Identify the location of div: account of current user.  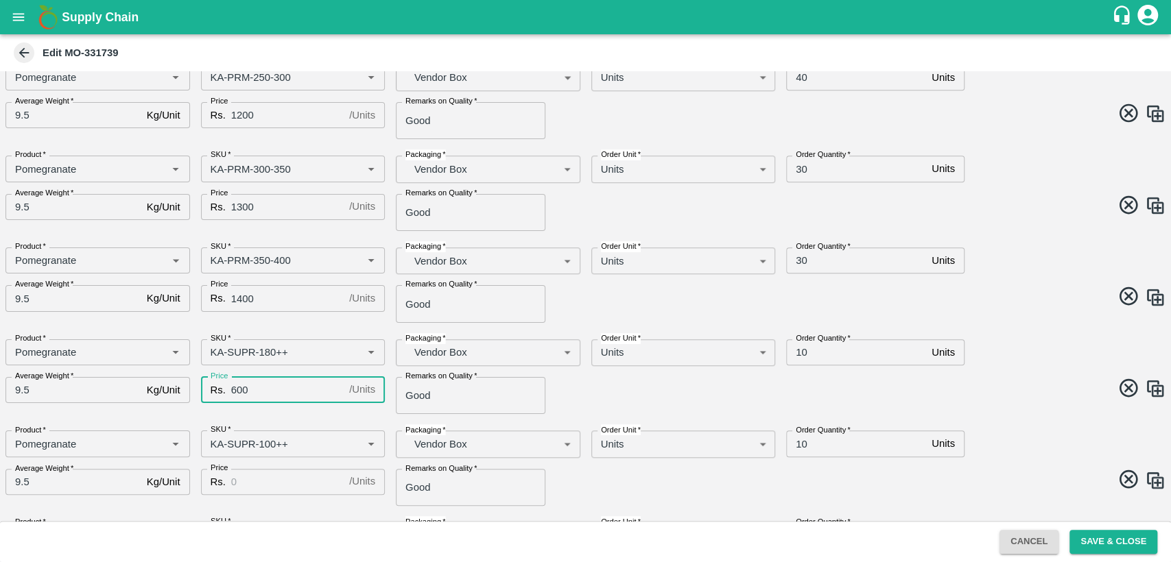
(1147, 17).